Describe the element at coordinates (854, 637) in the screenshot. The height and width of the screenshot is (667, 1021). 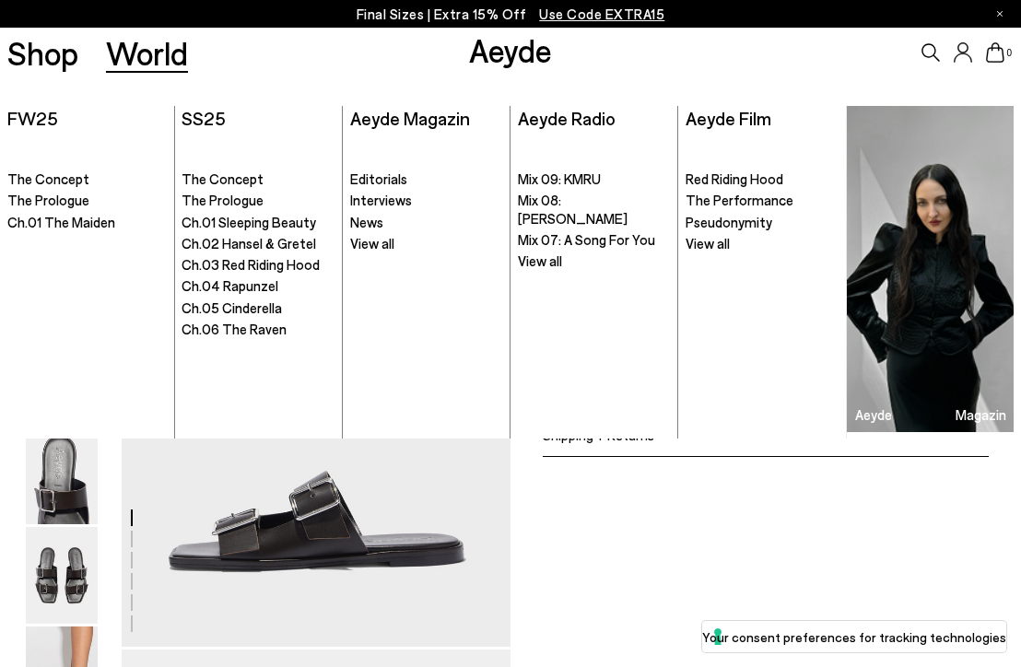
I see `label: Your consent preferences for tracking technologies` at that location.